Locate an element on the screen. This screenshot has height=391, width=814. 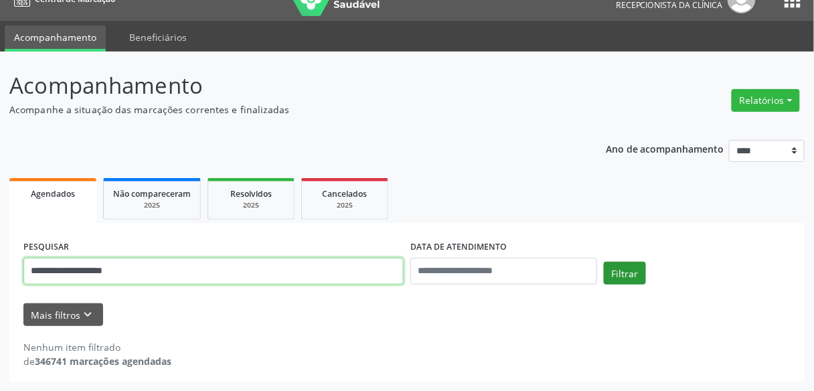
button: Mais filtroskeyboard_arrow_down is located at coordinates (63, 315).